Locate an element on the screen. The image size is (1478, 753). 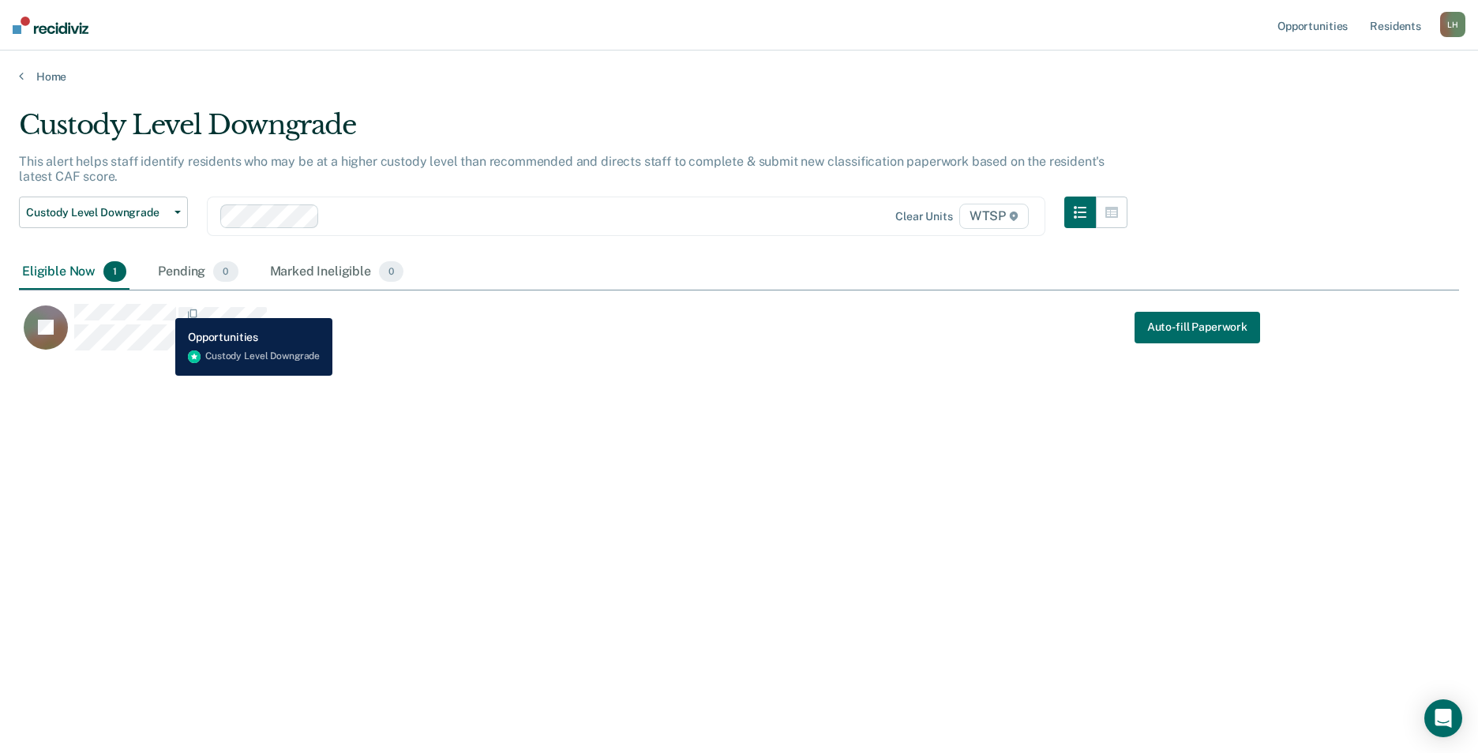
div: CaseloadOpportunityCell-00526401 is located at coordinates (649, 335).